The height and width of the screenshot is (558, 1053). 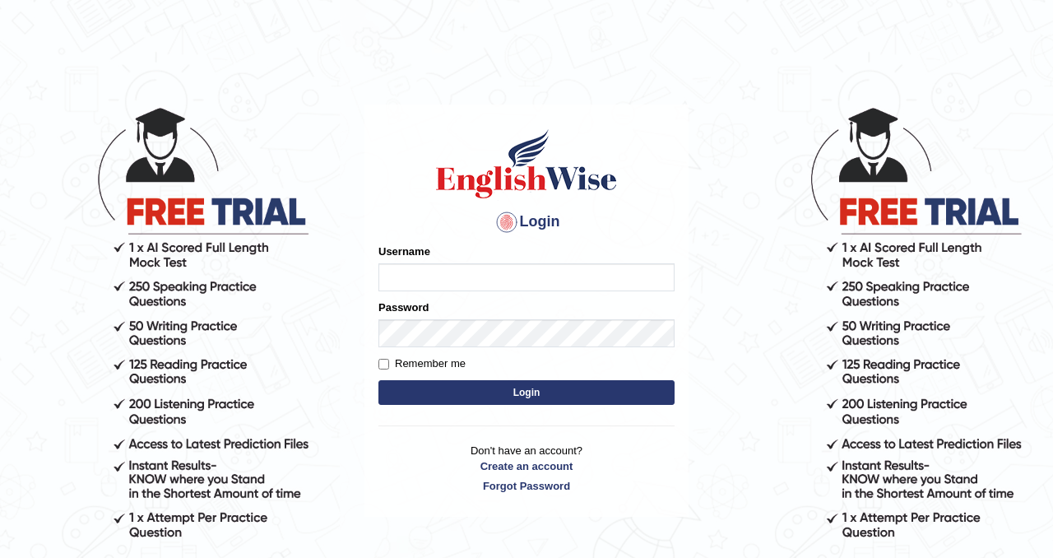 I want to click on a: Forgot Password, so click(x=527, y=485).